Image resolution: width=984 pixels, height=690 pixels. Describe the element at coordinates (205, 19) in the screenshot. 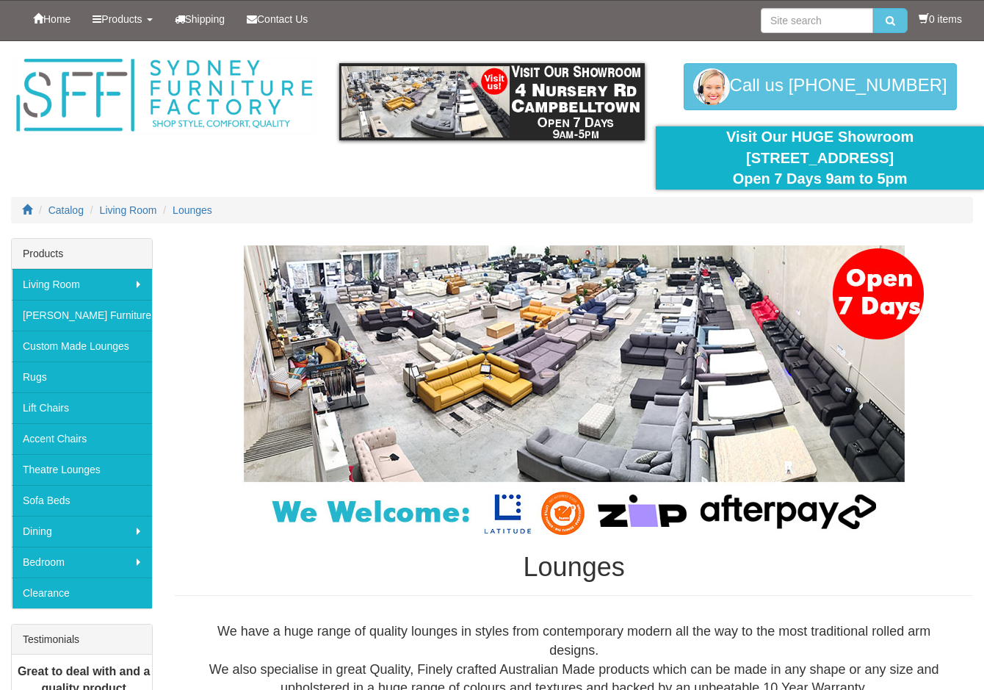

I see `span: Shipping` at that location.